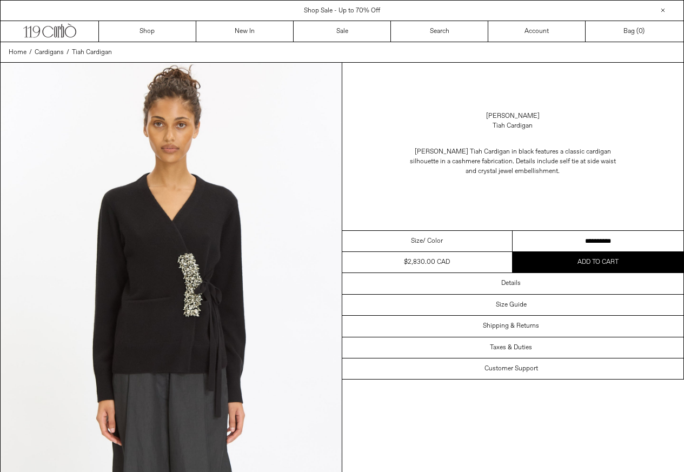 The height and width of the screenshot is (472, 684). Describe the element at coordinates (511, 369) in the screenshot. I see `h3: Customer Support` at that location.